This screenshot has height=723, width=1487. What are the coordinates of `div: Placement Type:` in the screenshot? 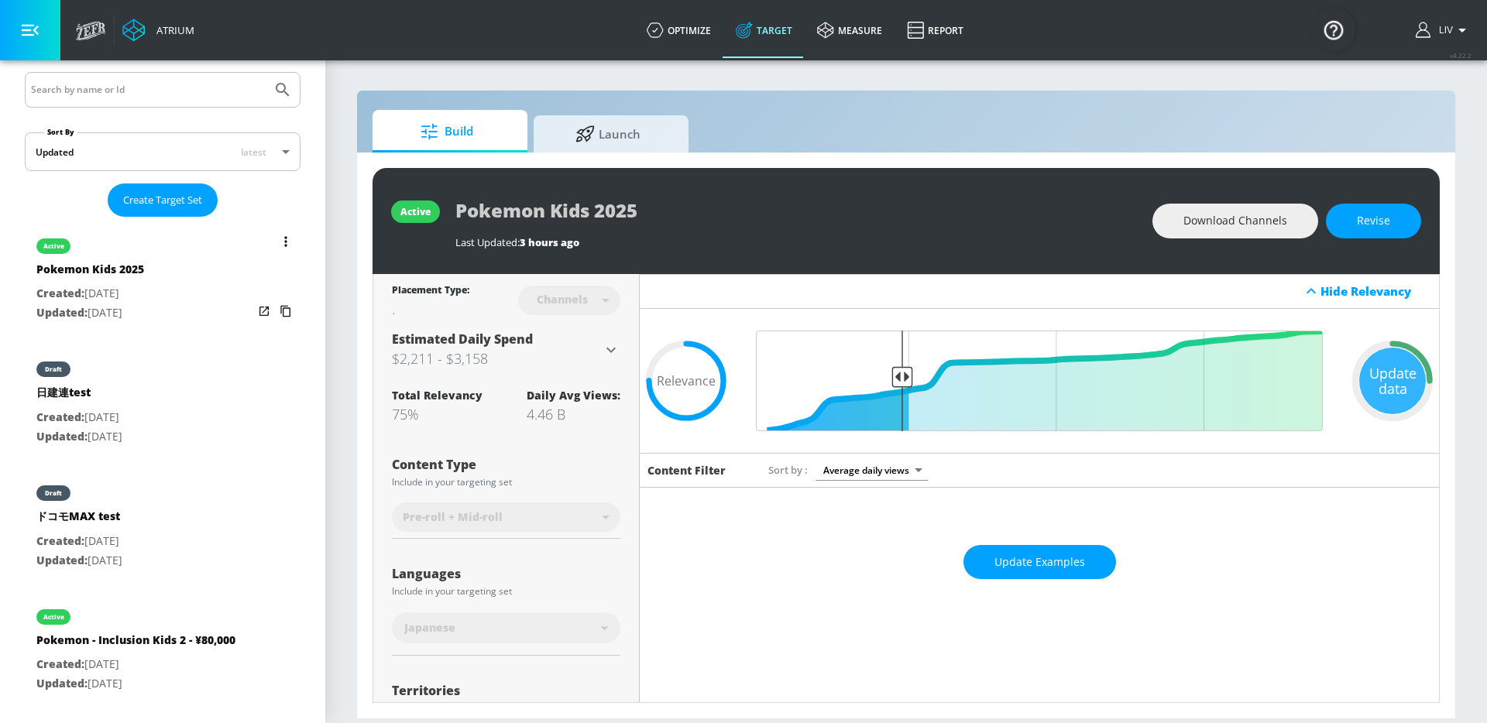 It's located at (430, 291).